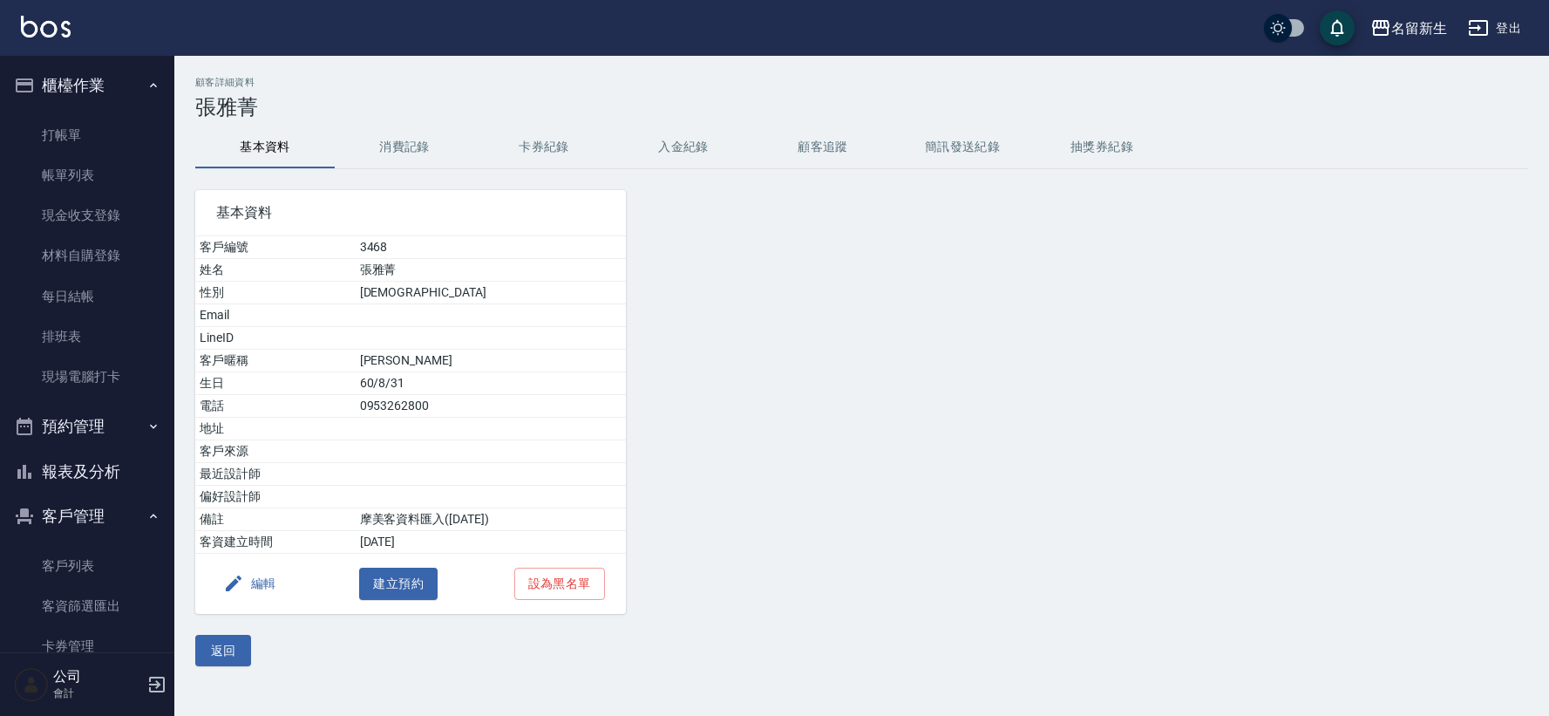 The image size is (1549, 716). Describe the element at coordinates (31, 684) in the screenshot. I see `img: Person` at that location.